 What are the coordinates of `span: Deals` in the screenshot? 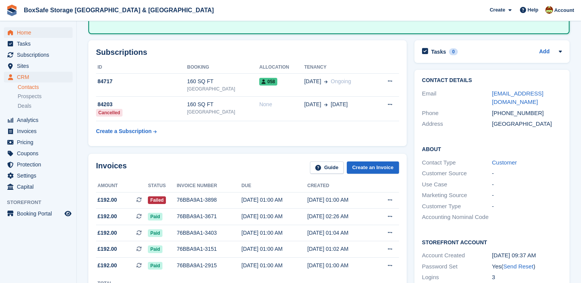 It's located at (25, 106).